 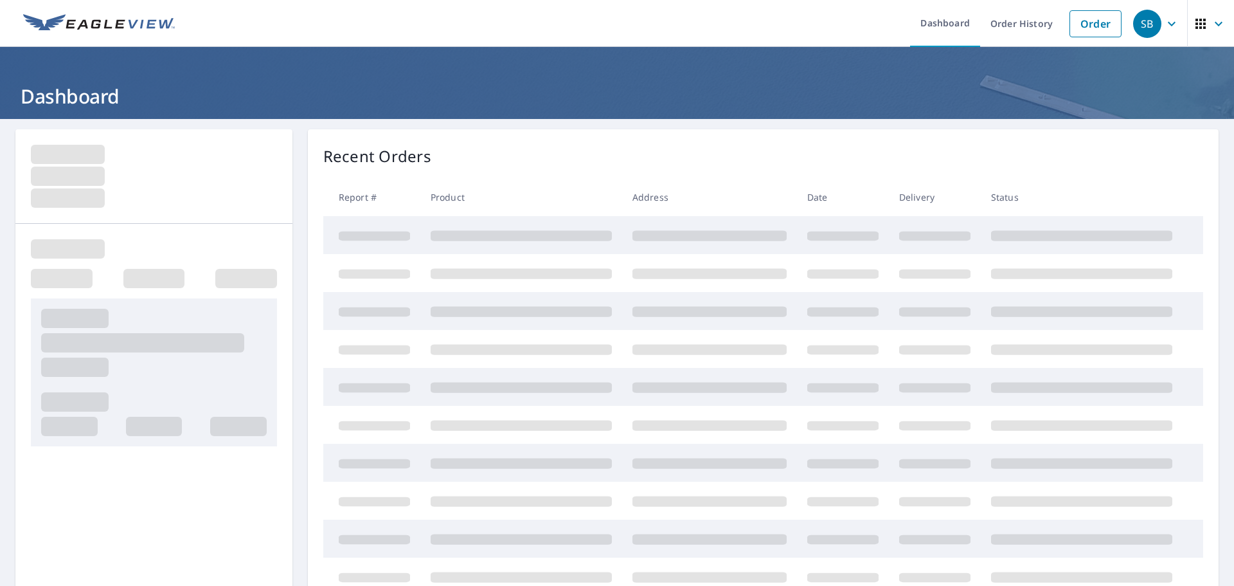 What do you see at coordinates (843, 197) in the screenshot?
I see `th: Date` at bounding box center [843, 197].